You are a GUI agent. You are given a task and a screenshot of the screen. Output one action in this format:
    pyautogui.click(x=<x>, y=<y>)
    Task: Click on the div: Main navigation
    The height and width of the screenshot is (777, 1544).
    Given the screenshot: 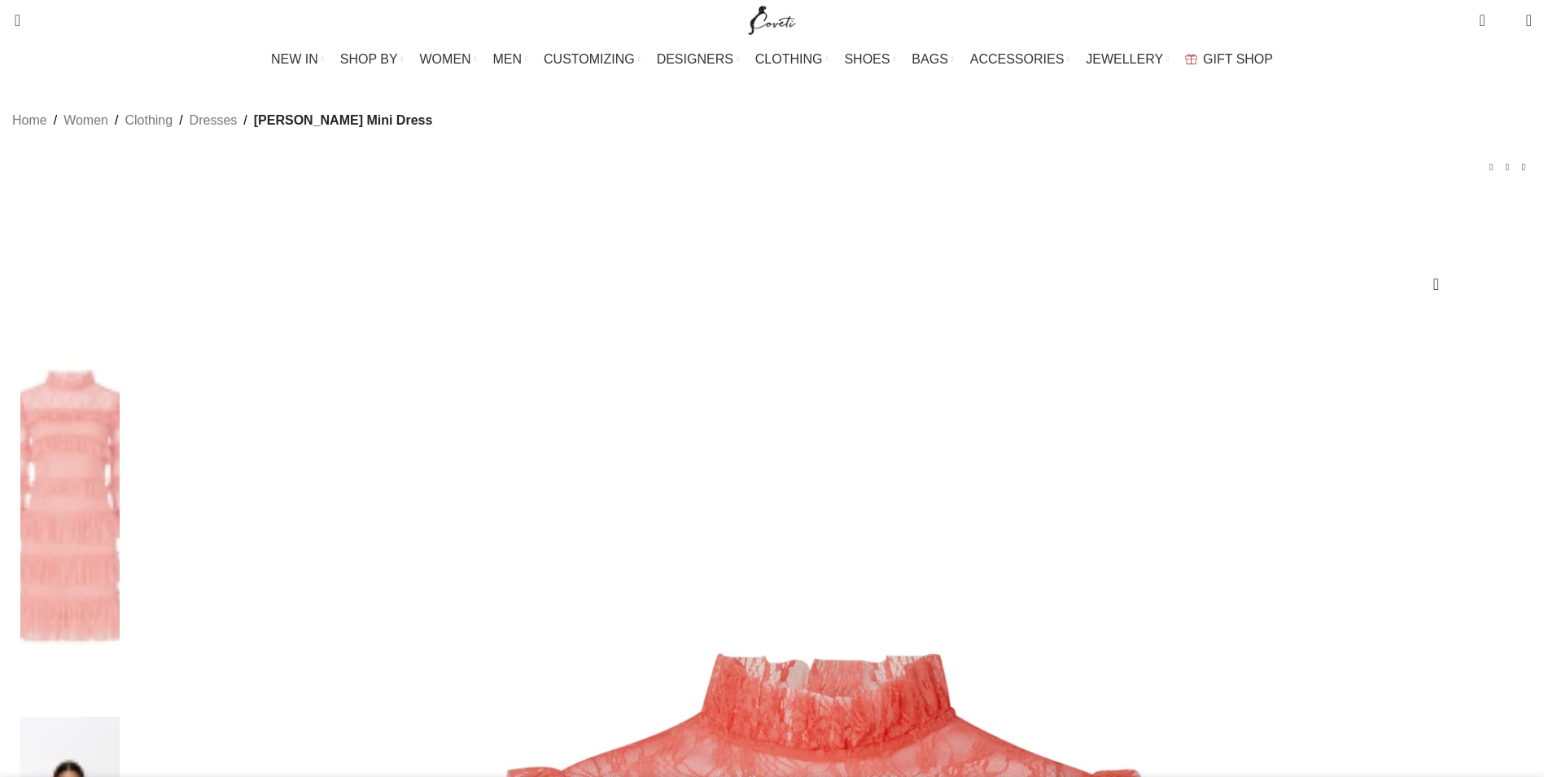 What is the action you would take?
    pyautogui.click(x=772, y=59)
    